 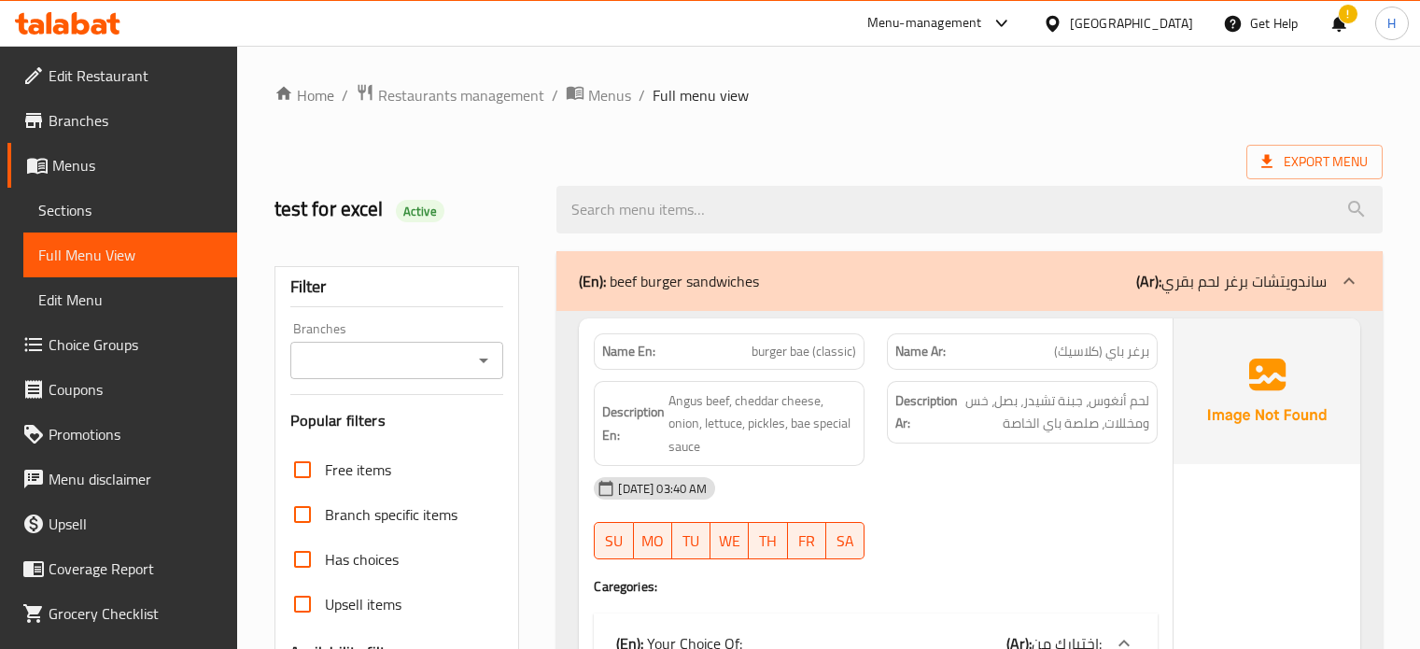 I want to click on p: beef burger sandwiches, so click(x=669, y=281).